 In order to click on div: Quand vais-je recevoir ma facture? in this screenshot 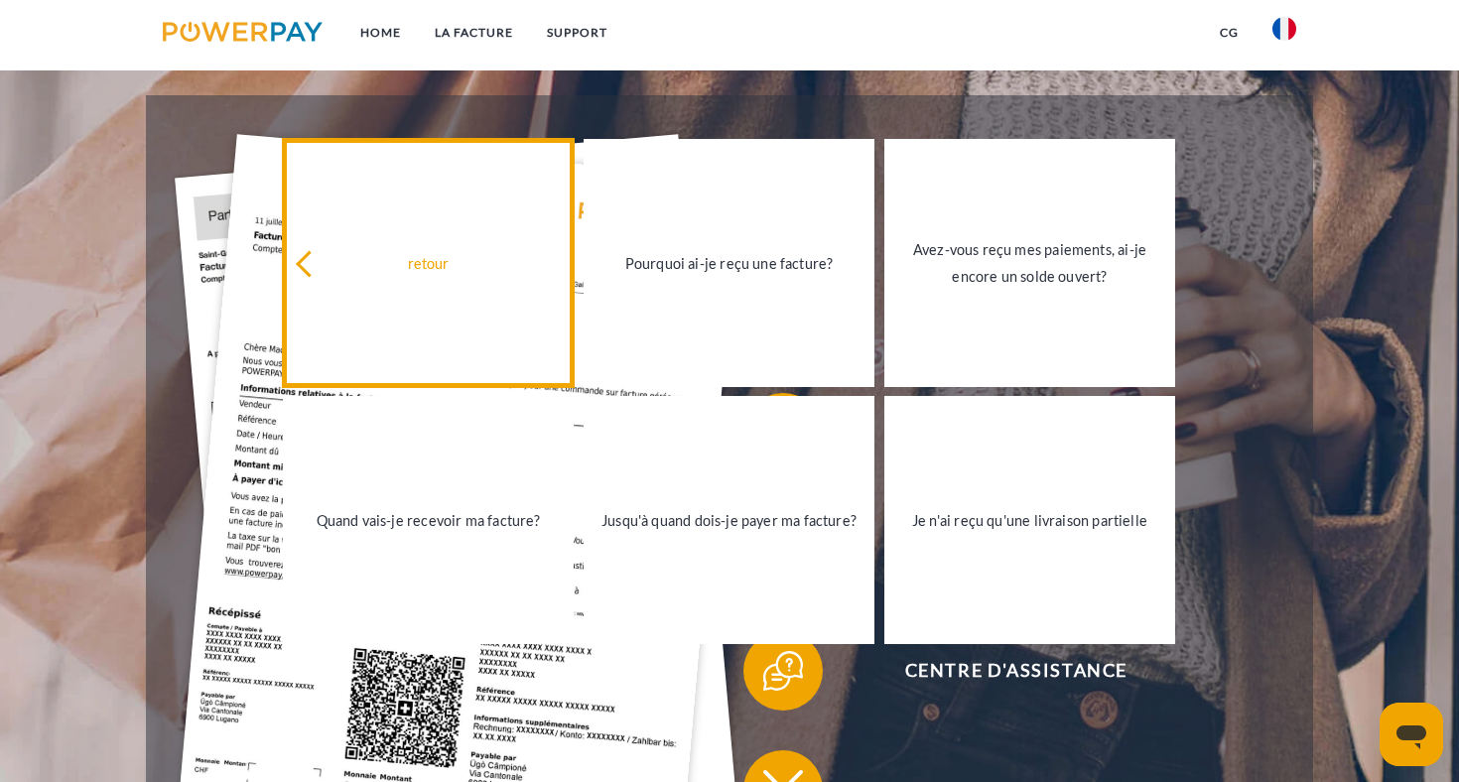, I will do `click(428, 520)`.